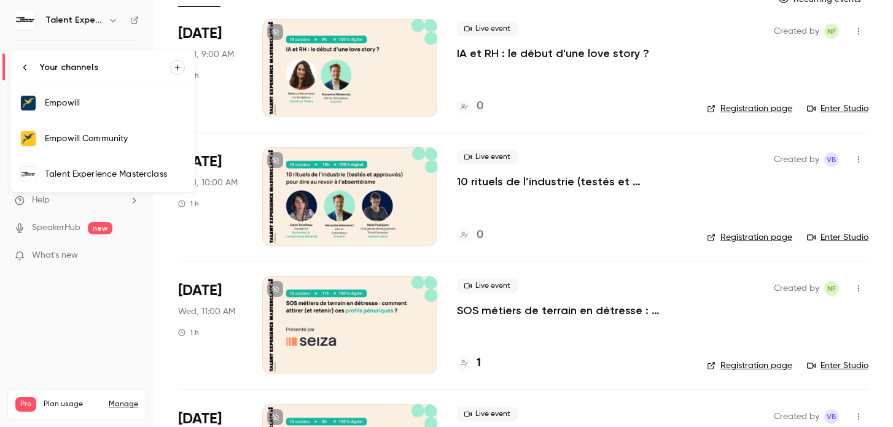 The width and height of the screenshot is (893, 427). Describe the element at coordinates (115, 103) in the screenshot. I see `div: Empowill` at that location.